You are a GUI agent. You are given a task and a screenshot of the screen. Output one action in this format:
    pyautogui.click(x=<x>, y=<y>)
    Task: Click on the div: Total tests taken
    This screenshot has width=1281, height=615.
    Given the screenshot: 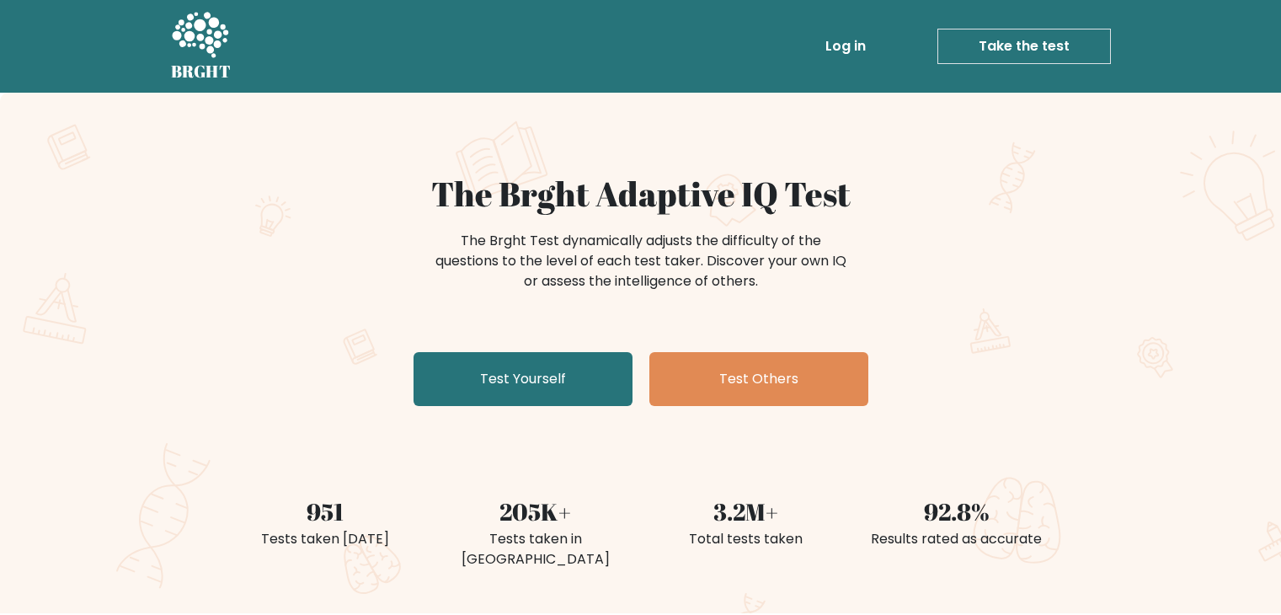 What is the action you would take?
    pyautogui.click(x=746, y=539)
    